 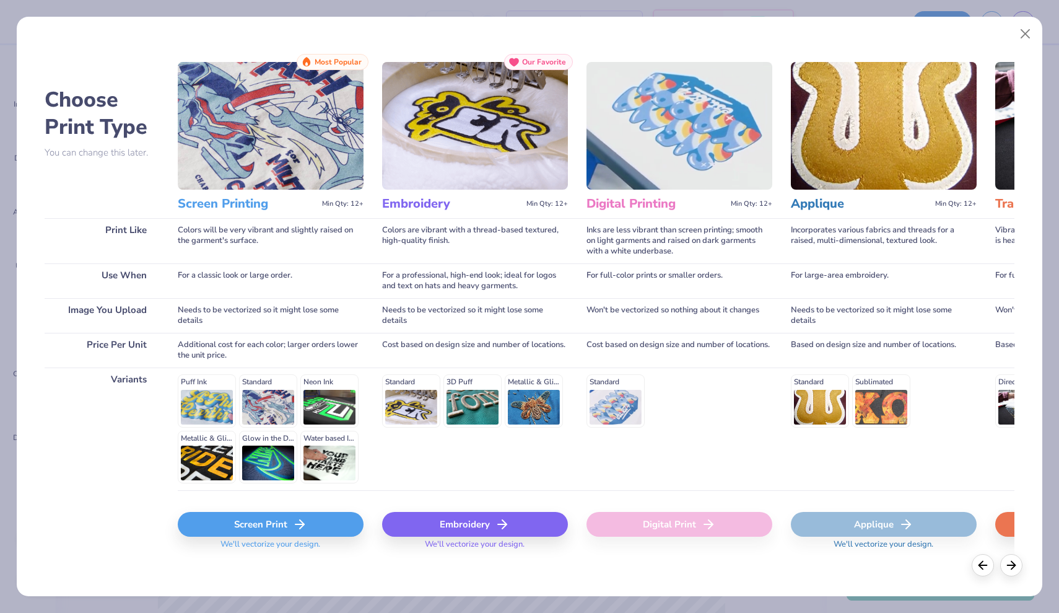 What do you see at coordinates (475, 240) in the screenshot?
I see `div: Colors are vibrant with a thread-based textured, high-quality finish.` at bounding box center [475, 240].